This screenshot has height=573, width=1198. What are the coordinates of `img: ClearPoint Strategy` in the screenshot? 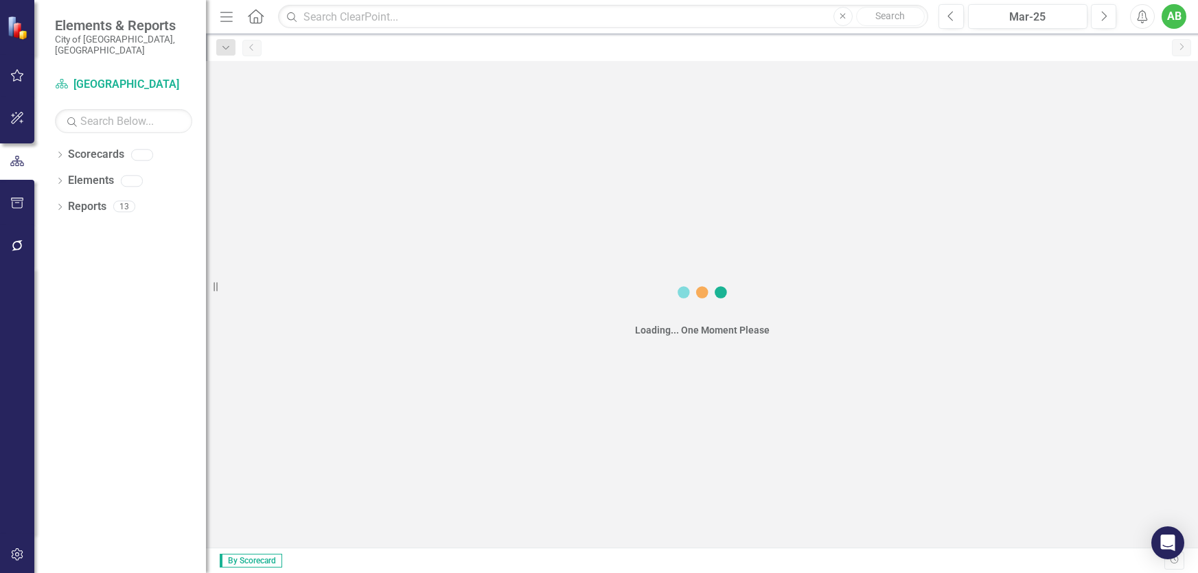 It's located at (19, 27).